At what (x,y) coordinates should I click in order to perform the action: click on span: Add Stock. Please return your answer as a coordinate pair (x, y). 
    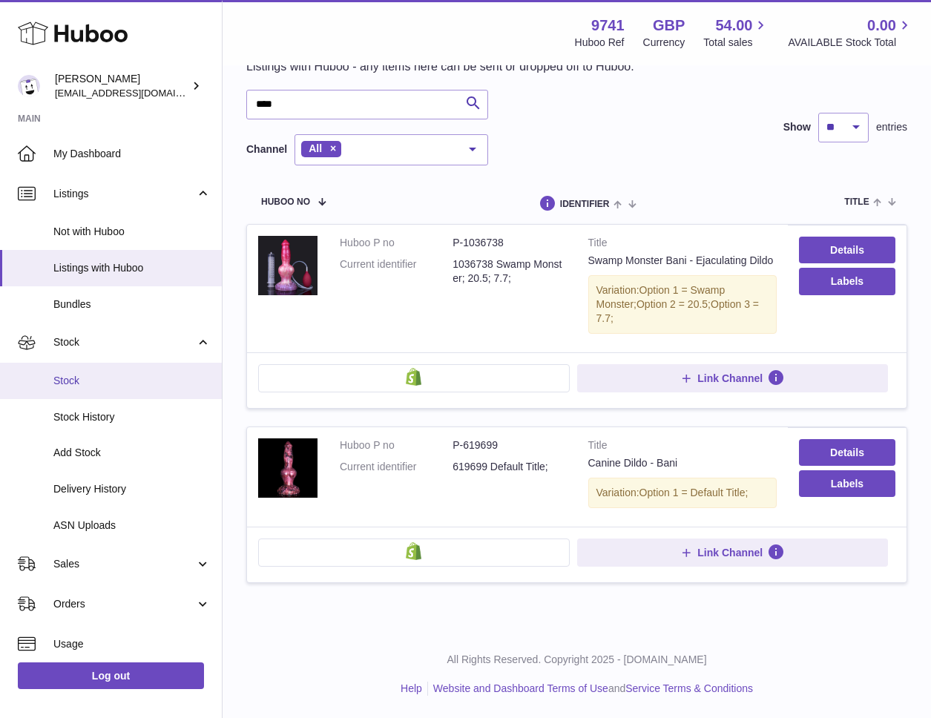
    Looking at the image, I should click on (132, 453).